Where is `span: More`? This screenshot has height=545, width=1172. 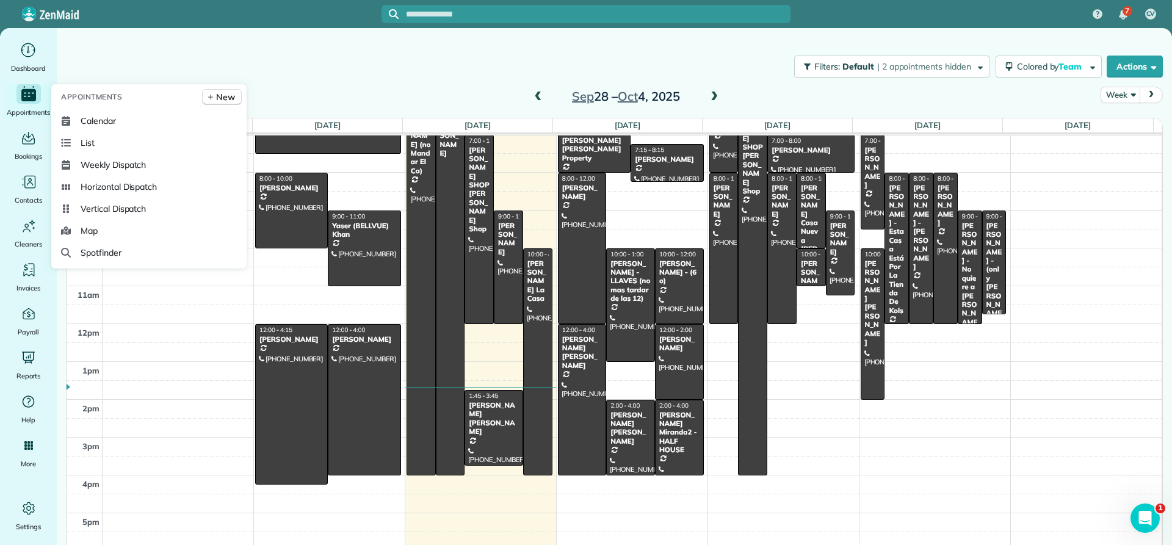
span: More is located at coordinates (28, 464).